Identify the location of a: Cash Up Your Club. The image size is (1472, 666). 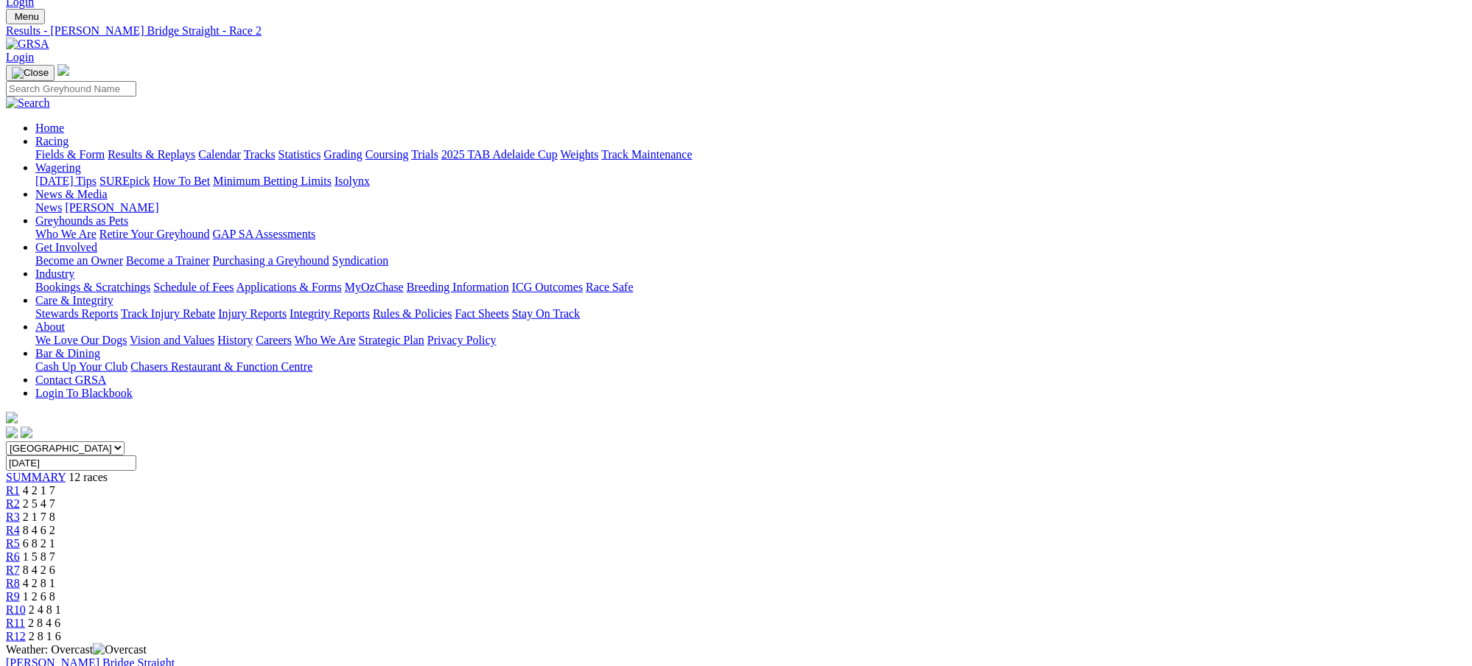
(81, 366).